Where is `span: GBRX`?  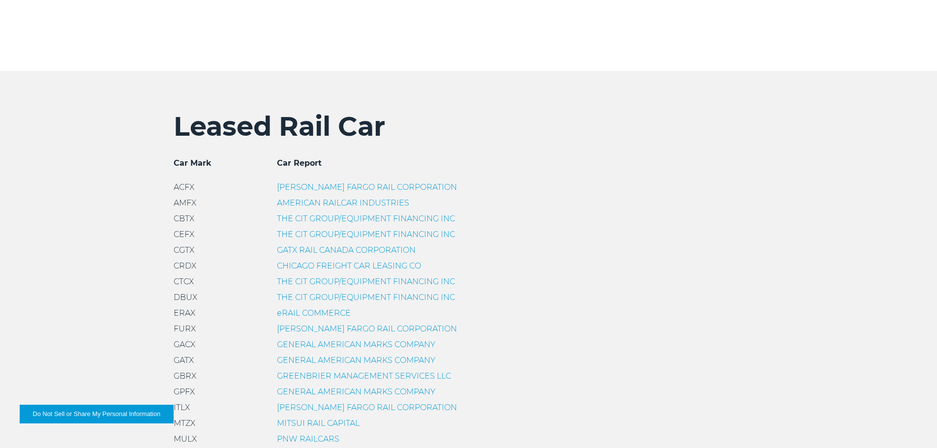 span: GBRX is located at coordinates (185, 376).